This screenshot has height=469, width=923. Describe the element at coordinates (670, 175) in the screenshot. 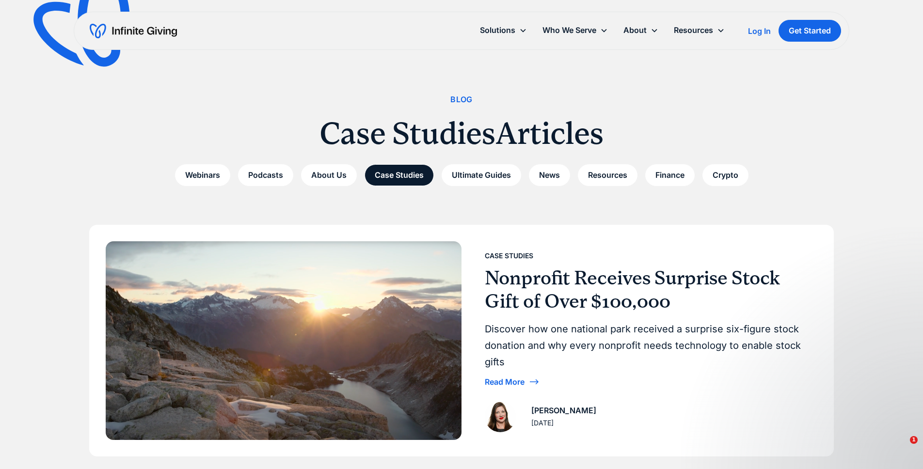

I see `a: Finance` at that location.